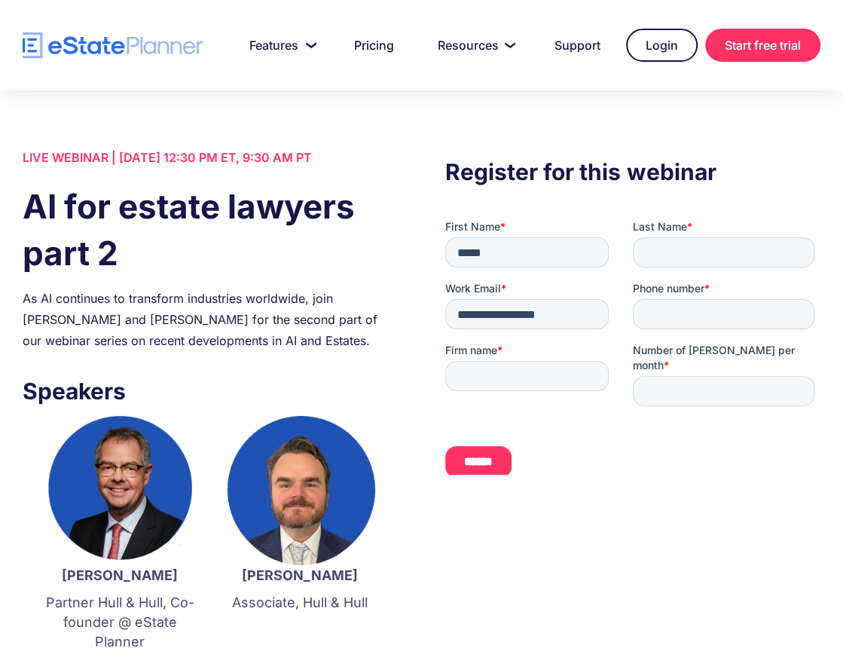 The width and height of the screenshot is (843, 648). What do you see at coordinates (215, 7) in the screenshot?
I see `span: Last Name` at bounding box center [215, 7].